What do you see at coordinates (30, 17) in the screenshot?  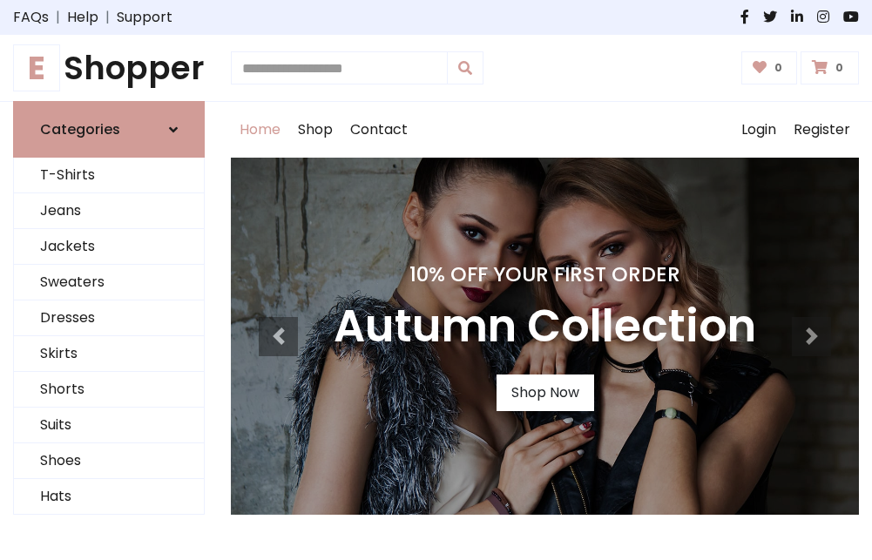 I see `a: FAQs` at bounding box center [30, 17].